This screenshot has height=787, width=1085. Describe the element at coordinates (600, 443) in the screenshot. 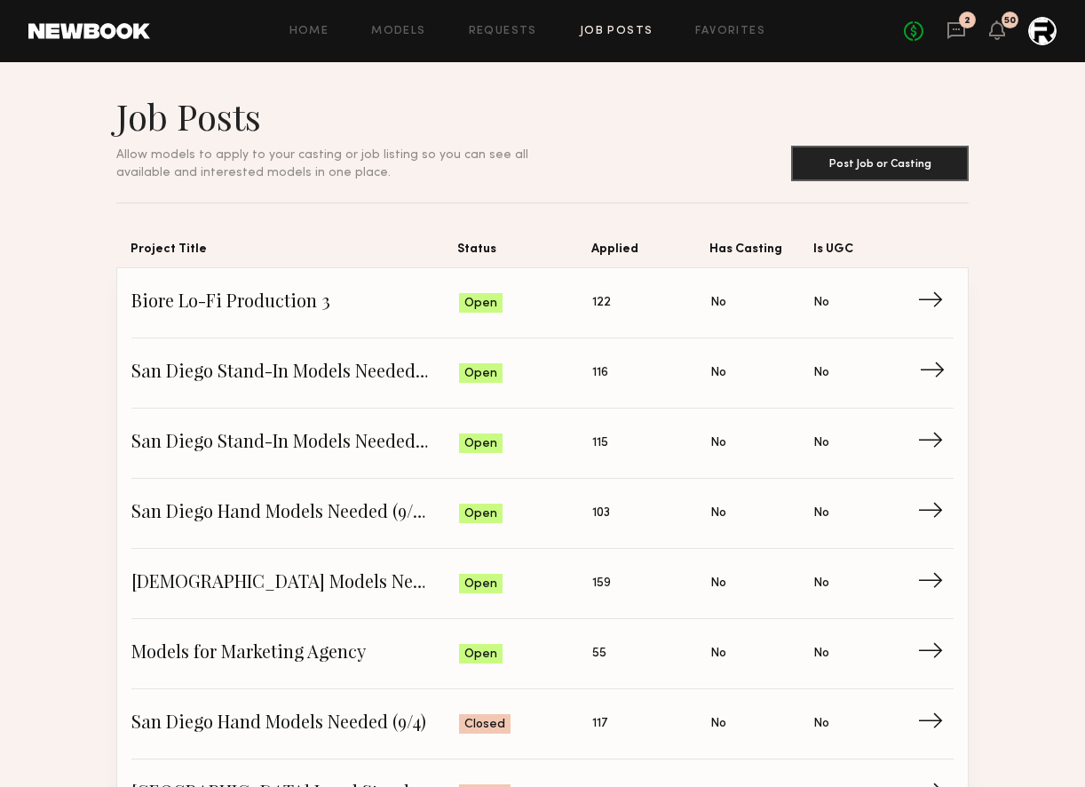

I see `span: 115` at that location.